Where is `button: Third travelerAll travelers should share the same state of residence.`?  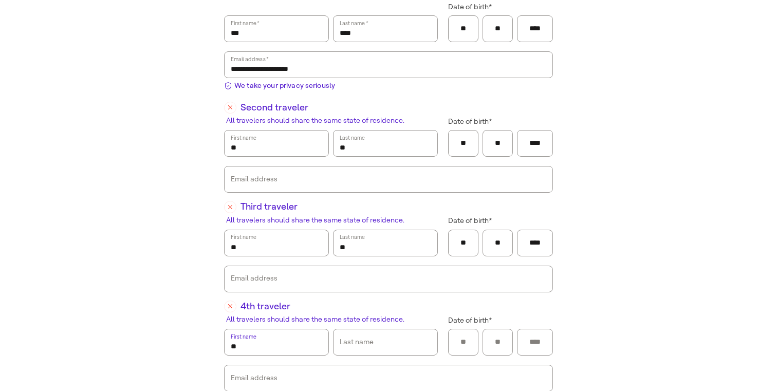 button: Third travelerAll travelers should share the same state of residence. is located at coordinates (230, 207).